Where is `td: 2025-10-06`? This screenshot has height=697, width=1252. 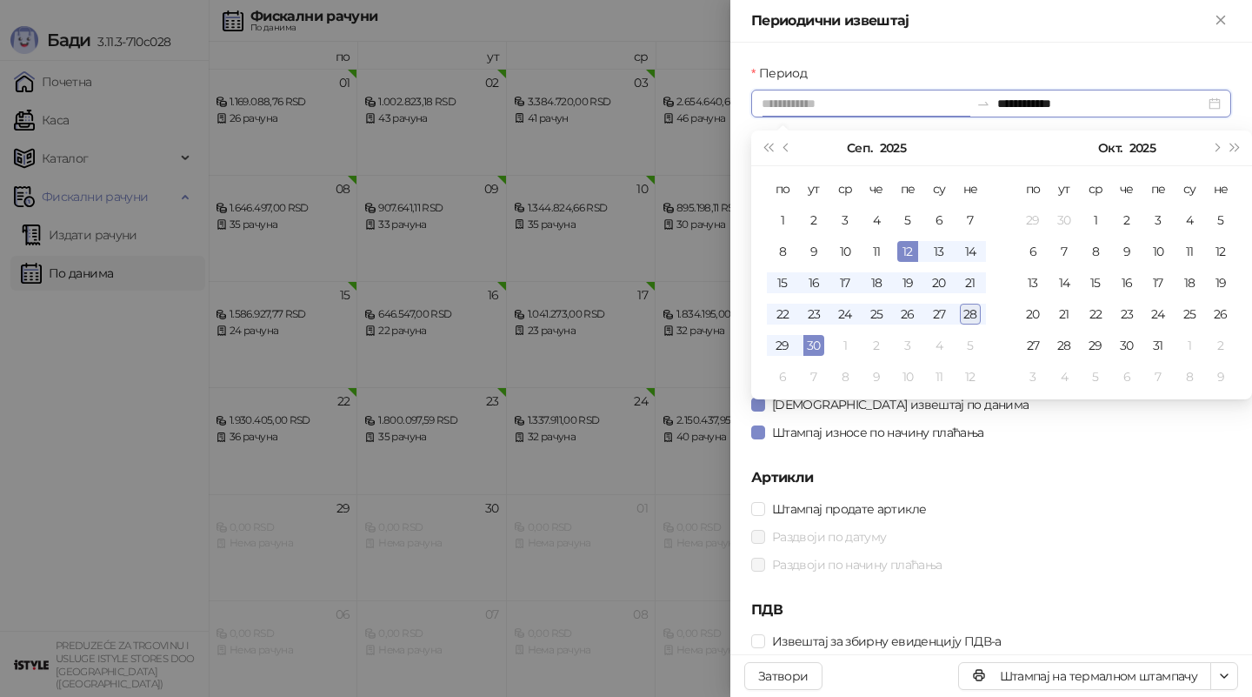
td: 2025-10-06 is located at coordinates (1033, 251).